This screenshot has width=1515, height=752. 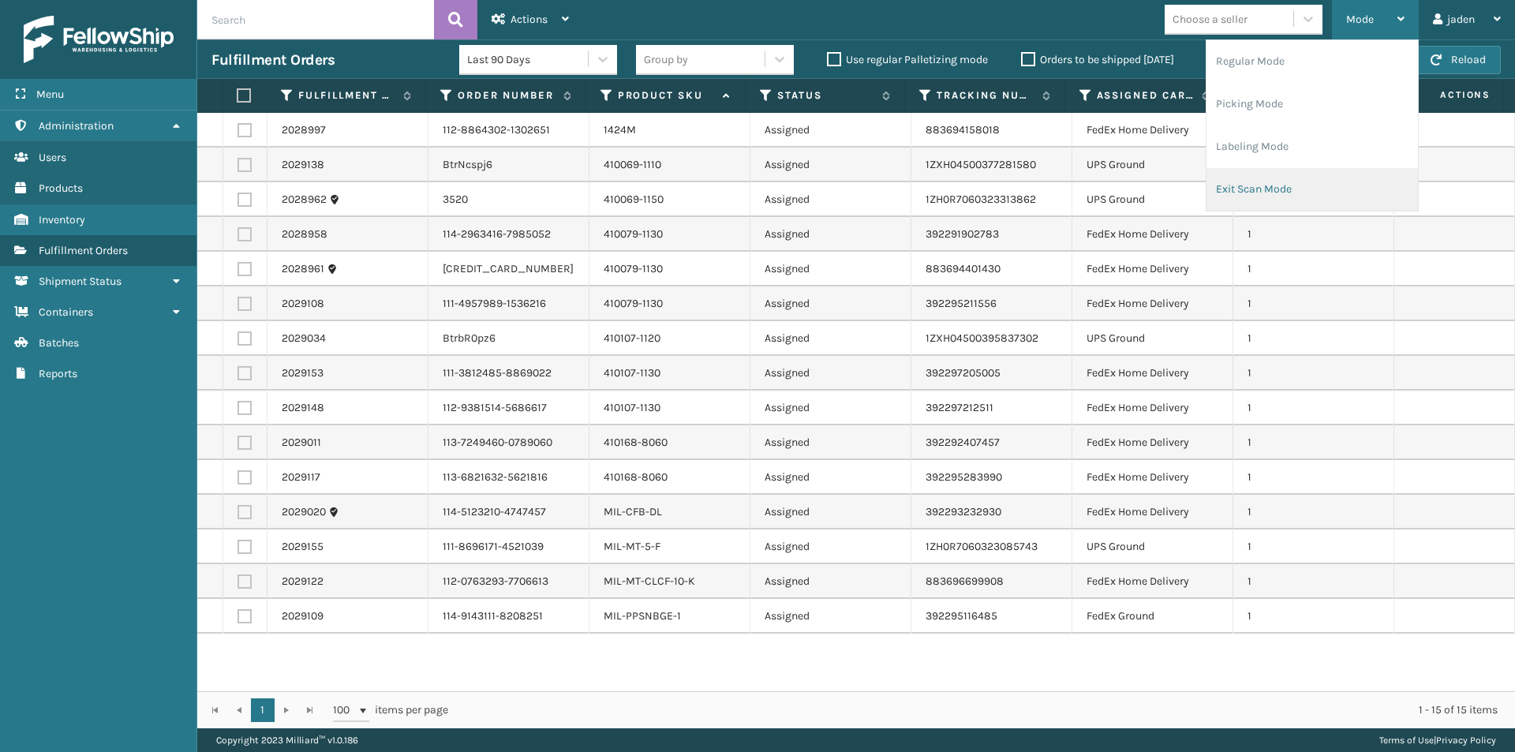 I want to click on td: BtrbR0pz6, so click(x=509, y=339).